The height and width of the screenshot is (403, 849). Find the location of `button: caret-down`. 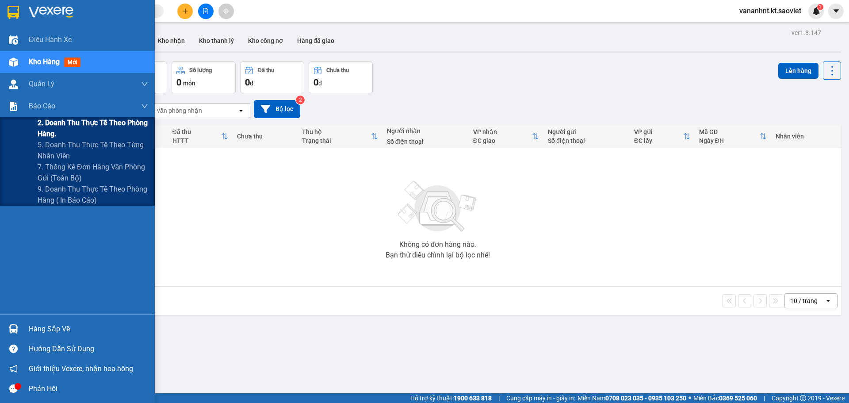

button: caret-down is located at coordinates (836, 11).